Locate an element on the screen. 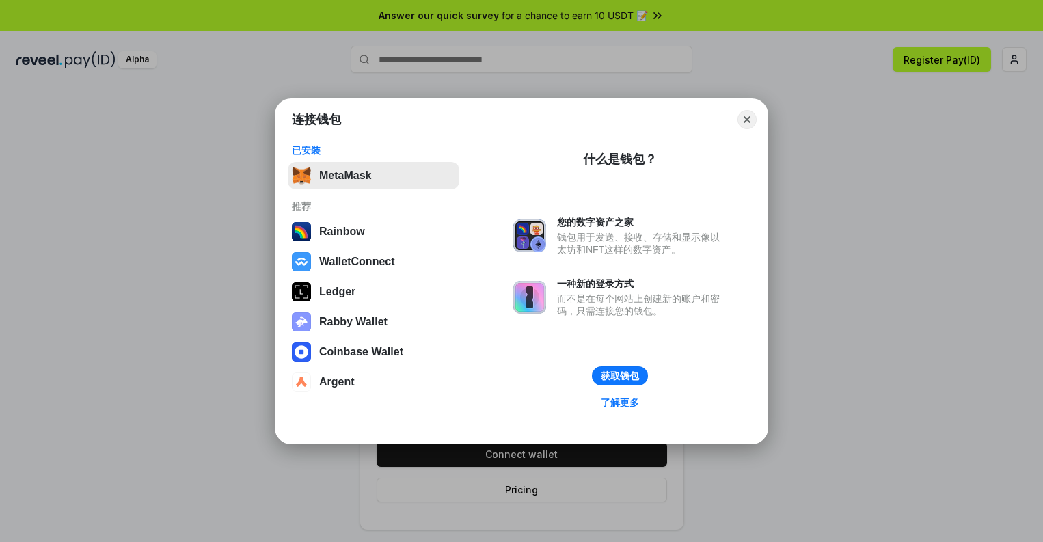 This screenshot has width=1043, height=542. img: svg+xml,%3Csvg%20fill%3D%22none%22%20height%3D%2233%22%20viewBox%3D%220%200%2035%2033%22%20width%... is located at coordinates (301, 176).